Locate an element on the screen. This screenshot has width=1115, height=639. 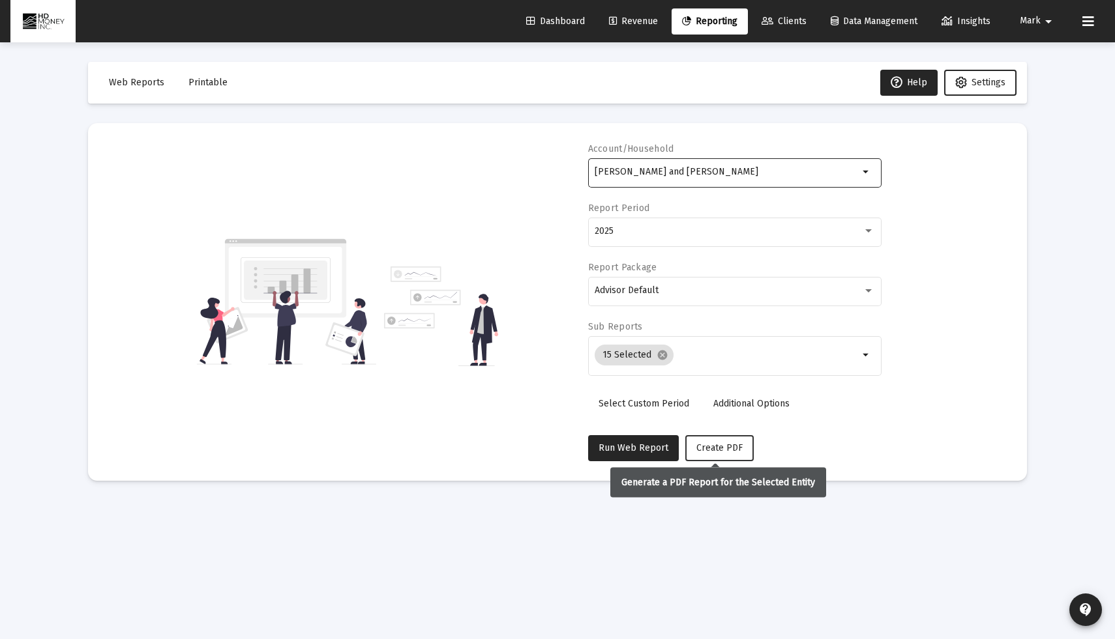
button: Create PDF is located at coordinates (719, 448).